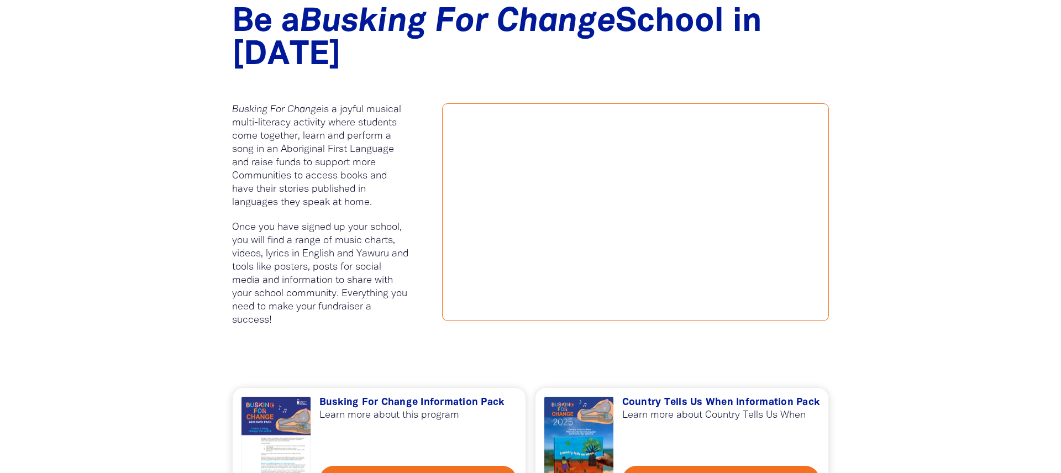 The image size is (1061, 473). I want to click on p: Once you have signed up your school, you will find a range of music charts, videos, lyrics in Eng..., so click(320, 274).